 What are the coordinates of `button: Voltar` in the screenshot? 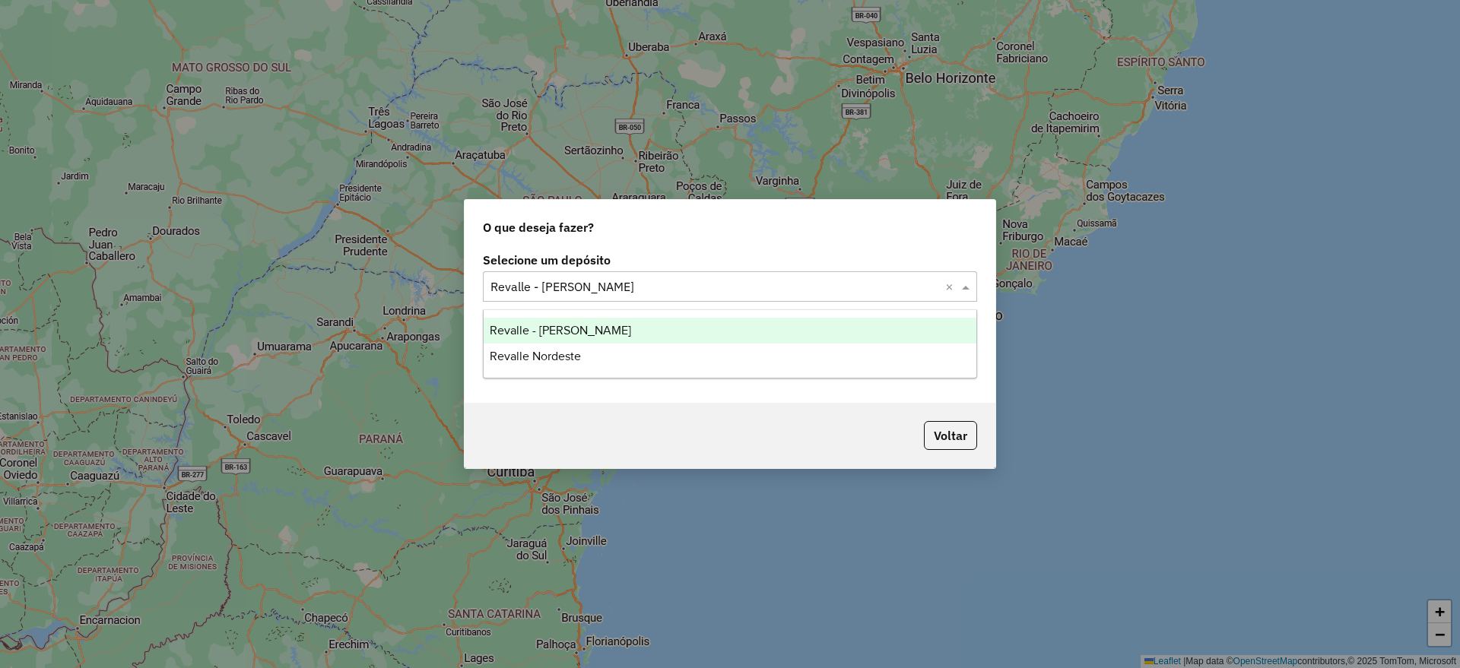 It's located at (950, 436).